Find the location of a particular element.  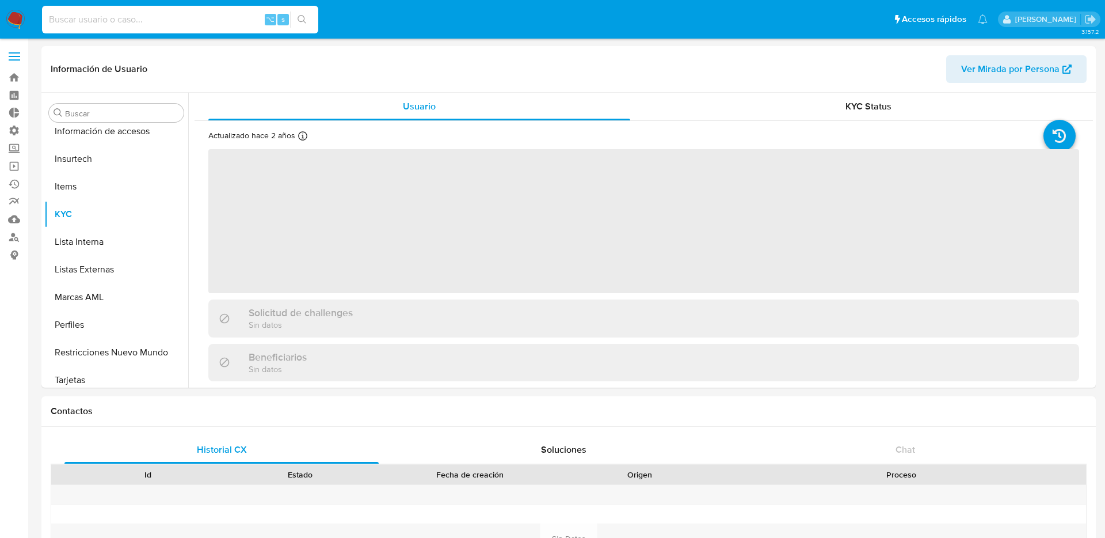

span: s is located at coordinates (283, 19).